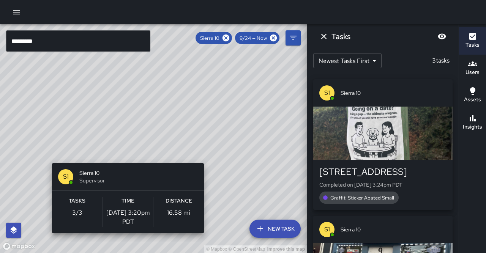 The image size is (486, 253). What do you see at coordinates (275, 229) in the screenshot?
I see `button: New Task` at bounding box center [275, 229].